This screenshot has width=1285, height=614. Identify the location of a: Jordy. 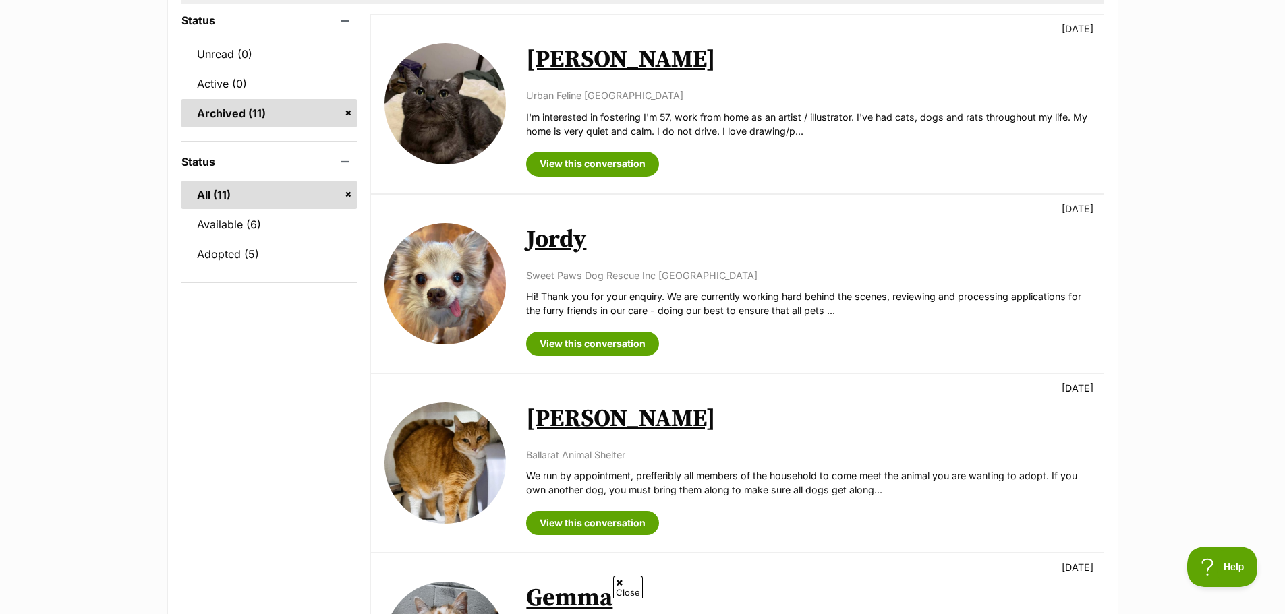
(556, 239).